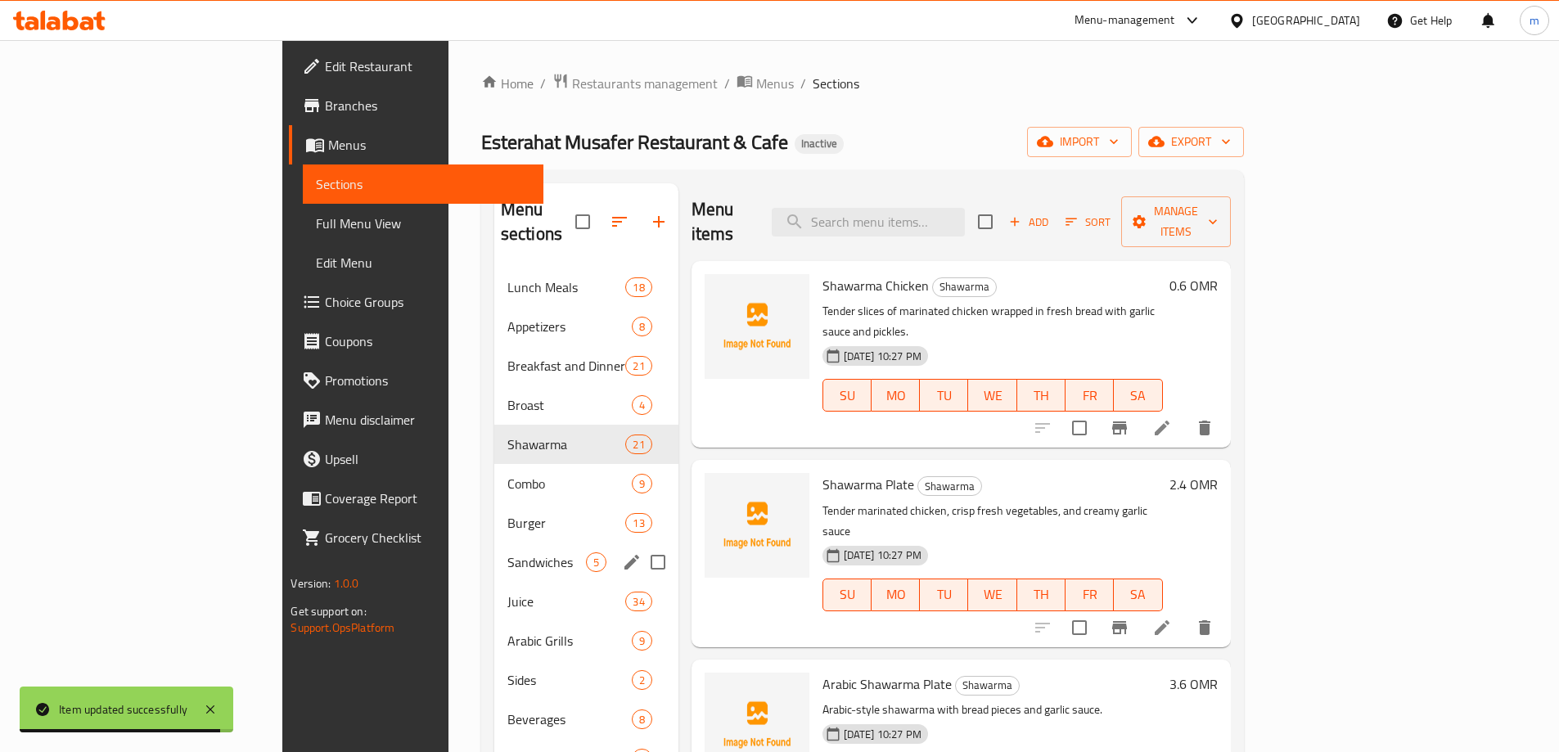 Image resolution: width=1559 pixels, height=752 pixels. What do you see at coordinates (427, 538) in the screenshot?
I see `span: Grocery Checklist` at bounding box center [427, 538].